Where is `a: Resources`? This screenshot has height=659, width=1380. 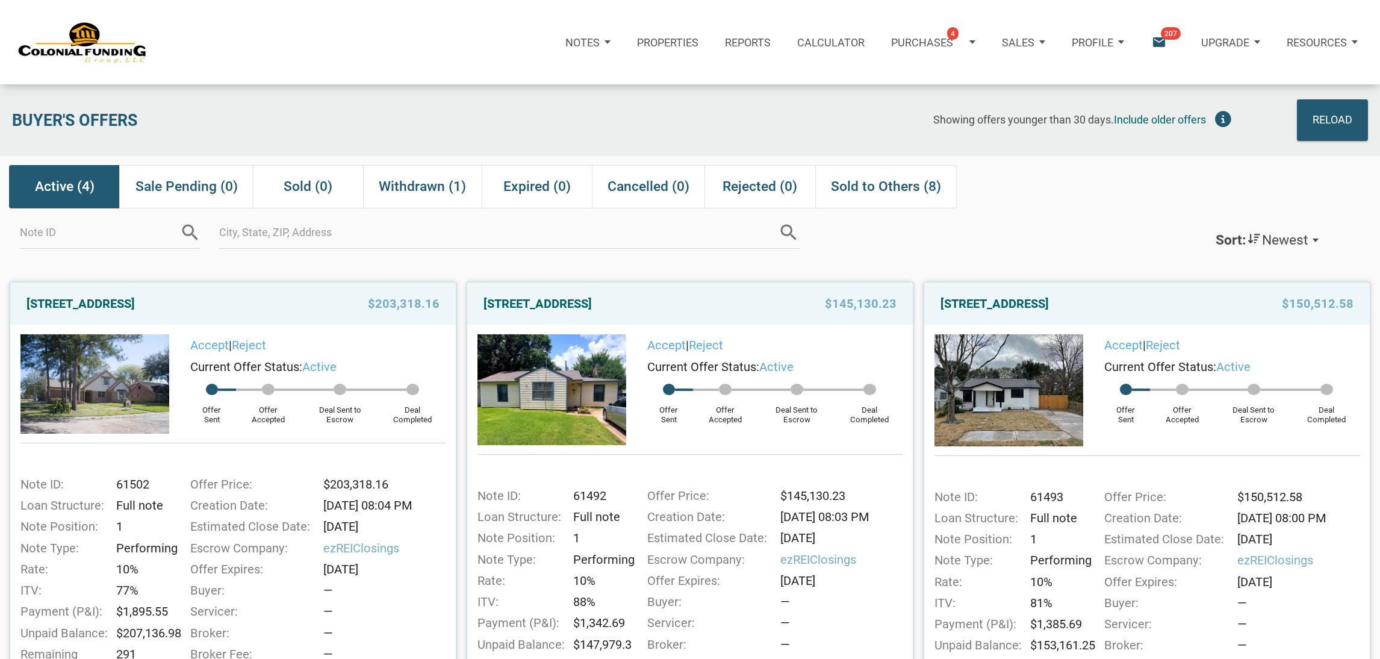
a: Resources is located at coordinates (1322, 42).